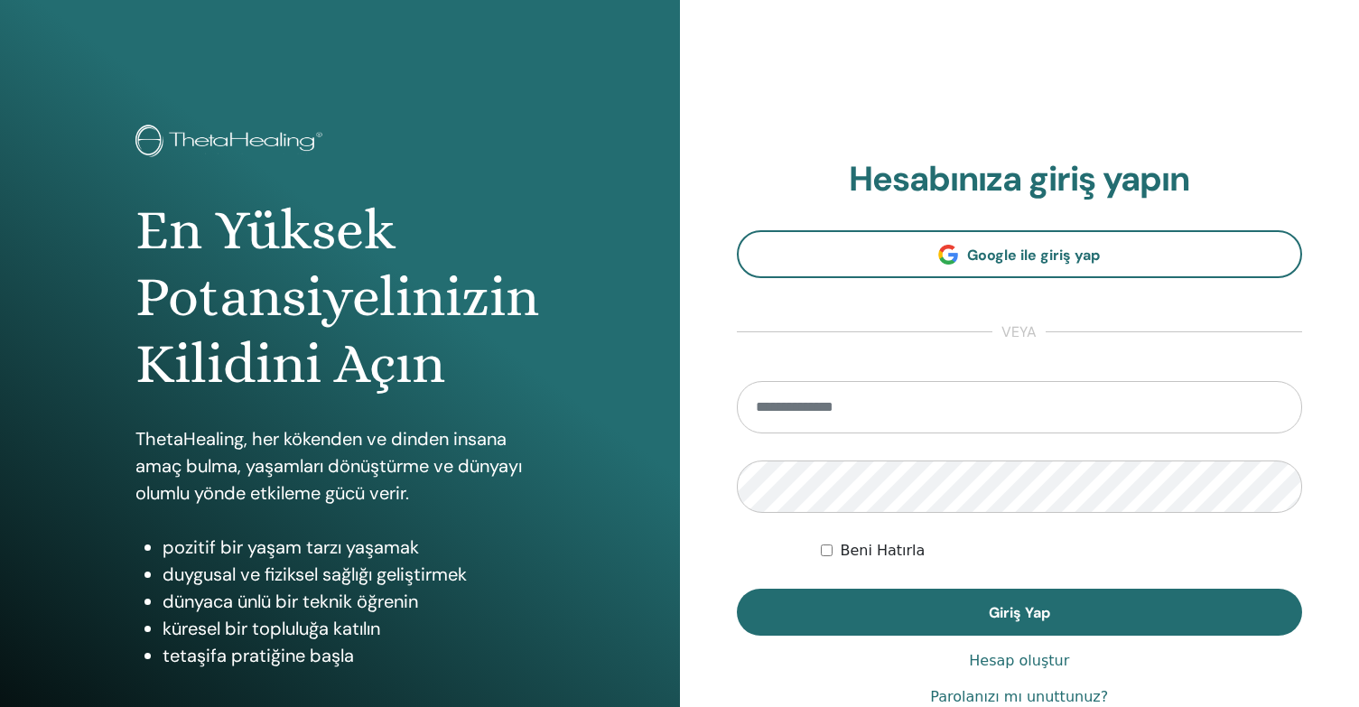 Image resolution: width=1359 pixels, height=707 pixels. What do you see at coordinates (1019, 332) in the screenshot?
I see `span: veya` at bounding box center [1019, 332].